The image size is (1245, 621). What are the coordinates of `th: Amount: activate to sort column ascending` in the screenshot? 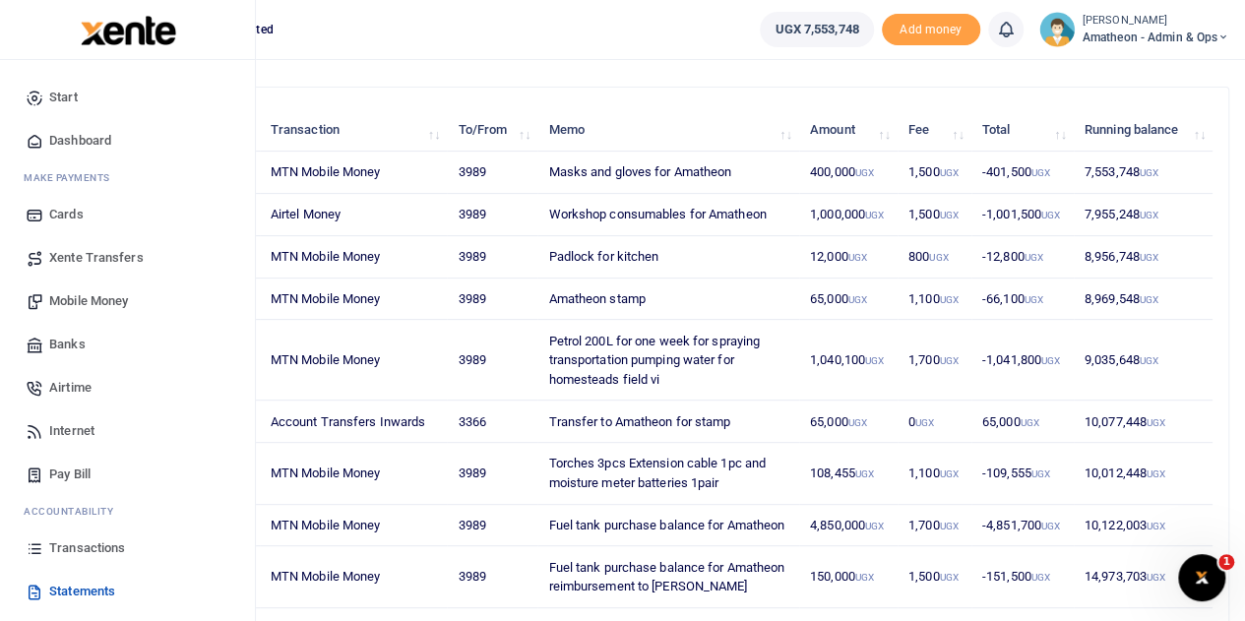 It's located at (848, 130).